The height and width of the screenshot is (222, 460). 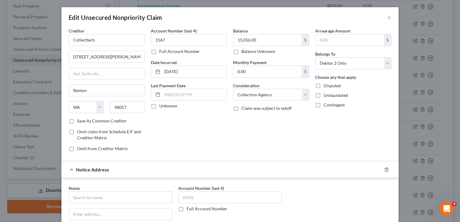 What do you see at coordinates (333, 31) in the screenshot?
I see `label: Arrearage Amount` at bounding box center [333, 31].